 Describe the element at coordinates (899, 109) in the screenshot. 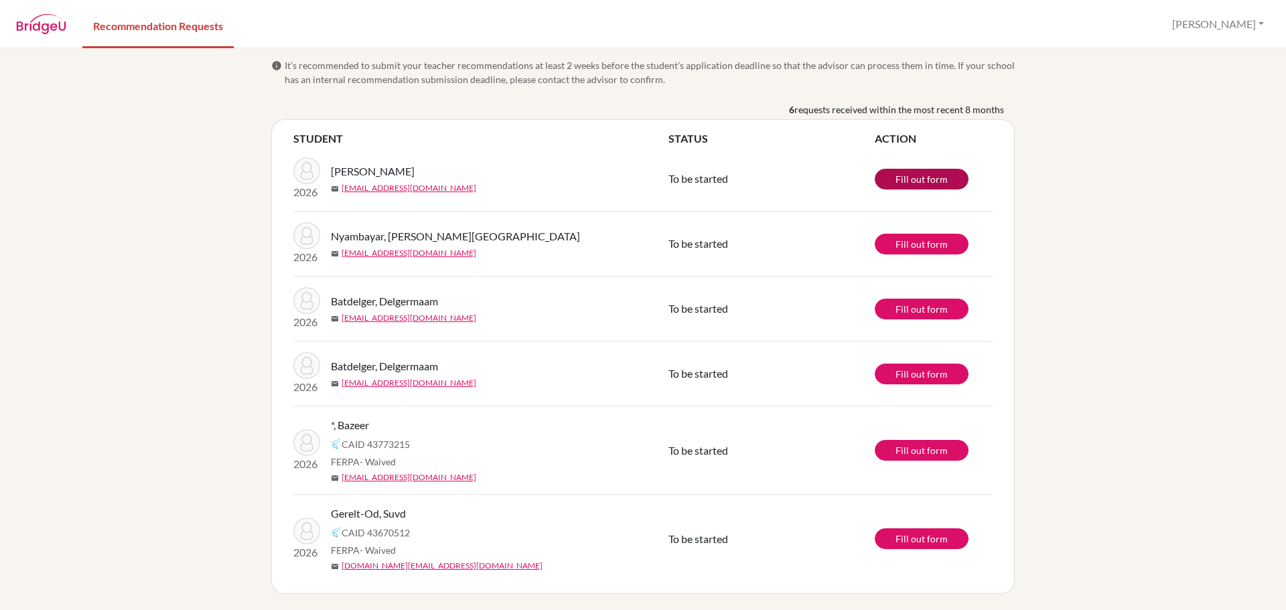

I see `span: requests received within the most recent 8 months` at that location.